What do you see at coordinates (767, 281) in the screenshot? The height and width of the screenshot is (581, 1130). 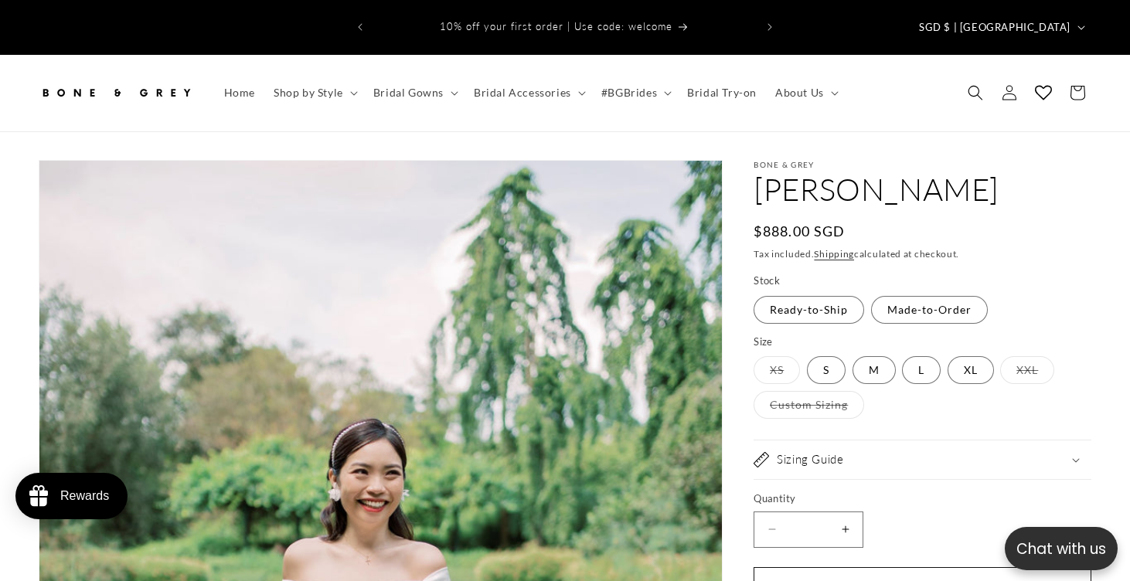 I see `legend: Stock` at bounding box center [767, 281].